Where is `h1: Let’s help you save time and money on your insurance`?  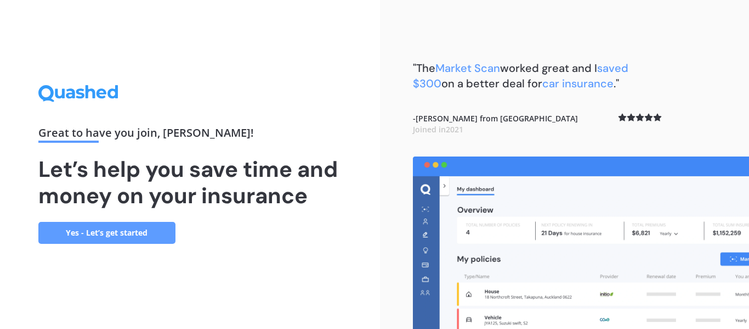
h1: Let’s help you save time and money on your insurance is located at coordinates (190, 182).